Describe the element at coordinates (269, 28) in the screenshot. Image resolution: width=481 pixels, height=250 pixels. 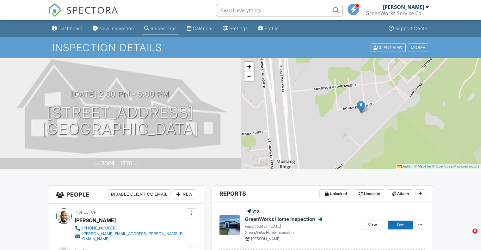
I see `a: Profile` at that location.